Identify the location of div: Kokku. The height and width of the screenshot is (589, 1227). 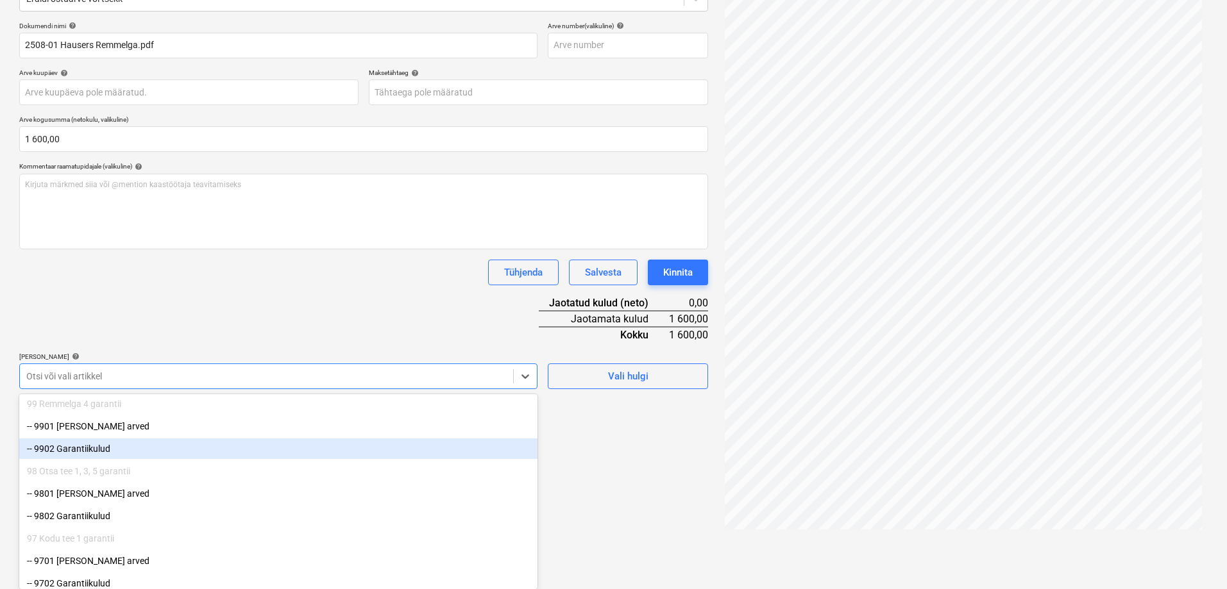
(603, 335).